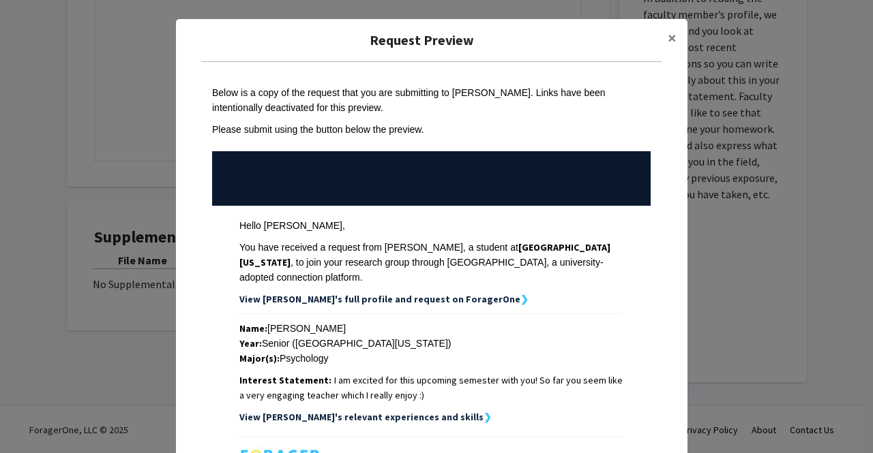  Describe the element at coordinates (285, 380) in the screenshot. I see `strong: Interest Statement:` at that location.